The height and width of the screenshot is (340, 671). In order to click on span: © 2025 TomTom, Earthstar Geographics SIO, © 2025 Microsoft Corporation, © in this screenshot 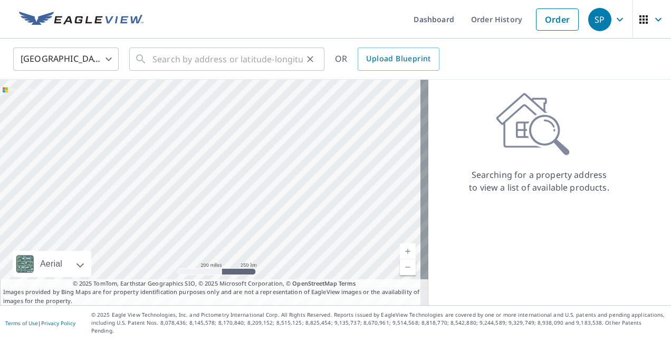, I will do `click(214, 283)`.